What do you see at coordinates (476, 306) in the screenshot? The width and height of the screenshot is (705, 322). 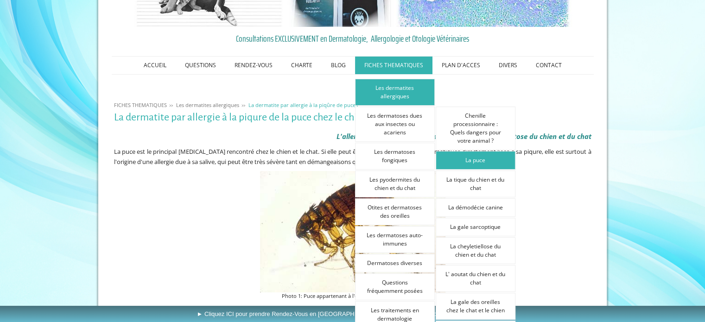 I see `a: La gale des oreilles chez le chat et le chien` at bounding box center [476, 306].